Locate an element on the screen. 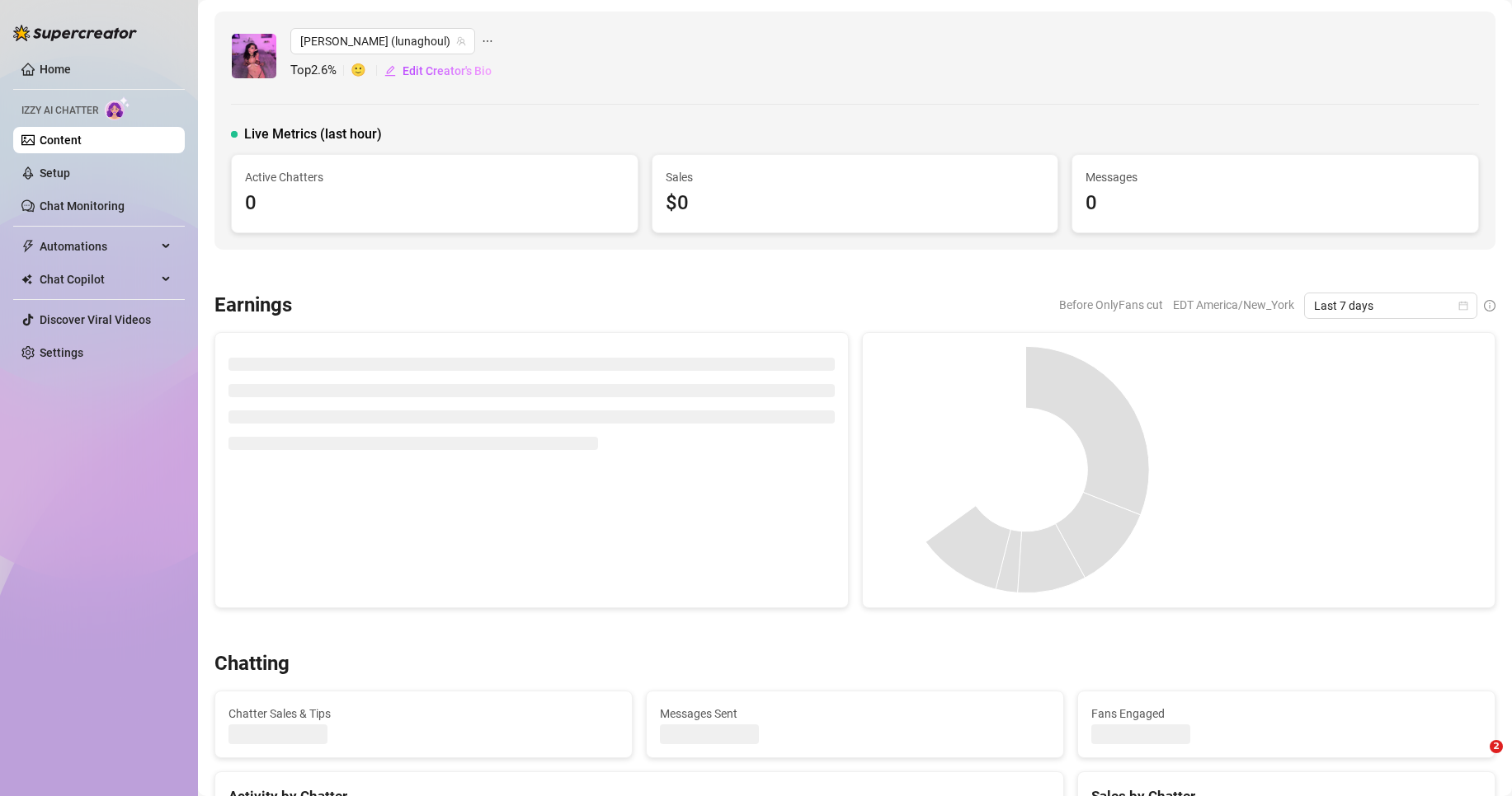 The width and height of the screenshot is (1512, 796). div: $0 is located at coordinates (855, 204).